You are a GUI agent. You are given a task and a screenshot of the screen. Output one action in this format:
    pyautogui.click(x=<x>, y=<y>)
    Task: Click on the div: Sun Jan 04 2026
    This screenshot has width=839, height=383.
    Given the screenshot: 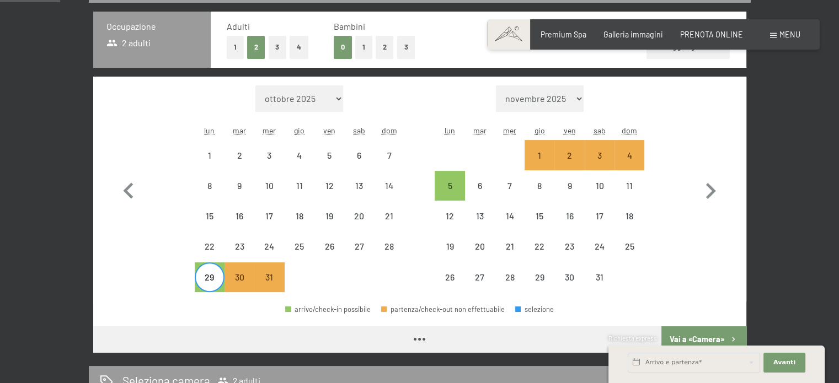 What is the action you would take?
    pyautogui.click(x=630, y=155)
    